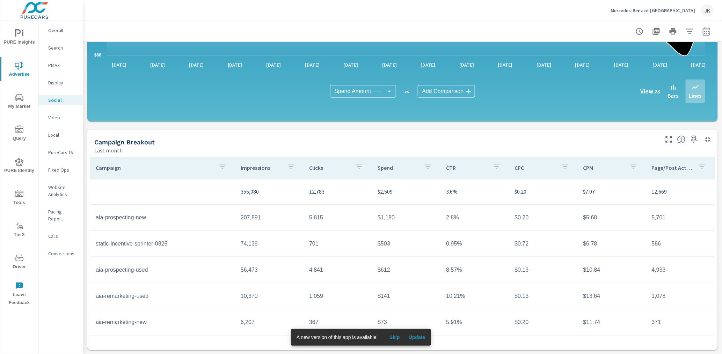 This screenshot has width=722, height=354. I want to click on button: "Export Report to PDF", so click(656, 31).